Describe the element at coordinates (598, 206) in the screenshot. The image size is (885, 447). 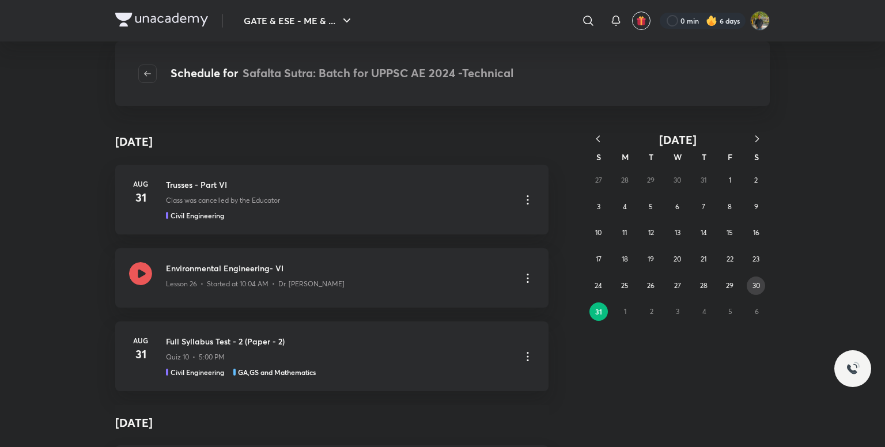
I see `abbr: August 3, 2025` at that location.